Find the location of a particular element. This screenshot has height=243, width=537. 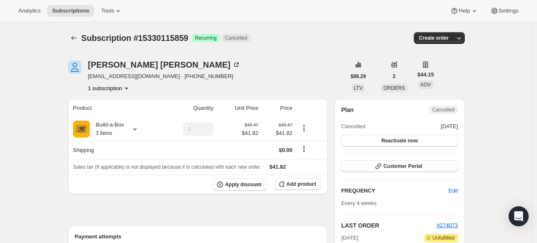

span: AOV is located at coordinates (425, 85).